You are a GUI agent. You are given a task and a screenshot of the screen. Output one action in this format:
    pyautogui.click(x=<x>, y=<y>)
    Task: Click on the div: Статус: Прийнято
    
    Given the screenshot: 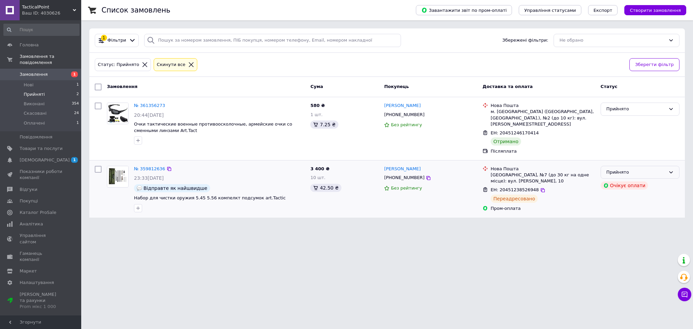 What is the action you would take?
    pyautogui.click(x=118, y=65)
    